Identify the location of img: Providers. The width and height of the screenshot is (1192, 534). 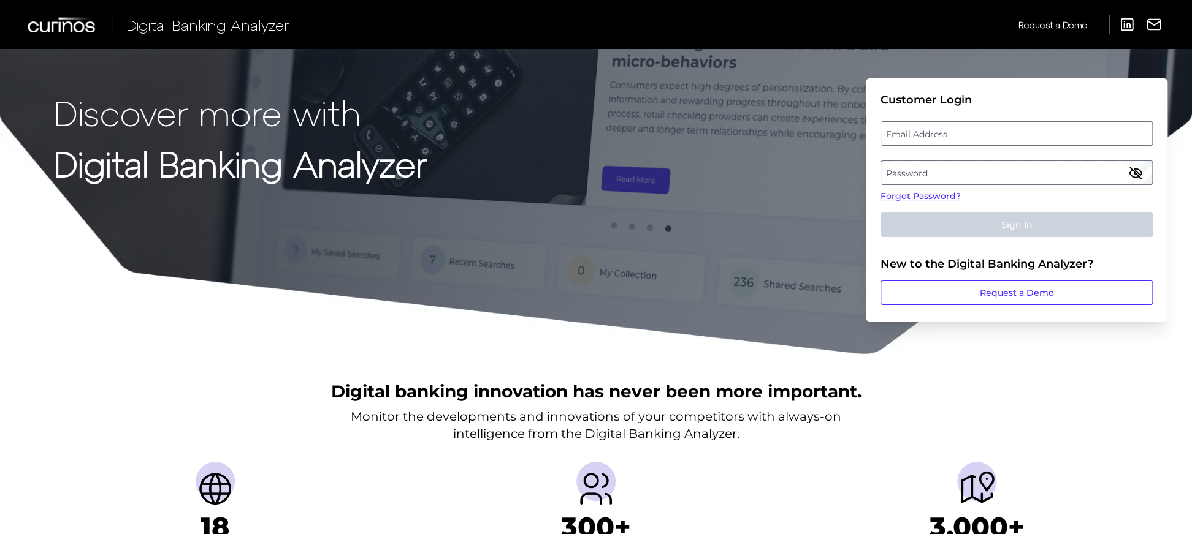
(596, 489).